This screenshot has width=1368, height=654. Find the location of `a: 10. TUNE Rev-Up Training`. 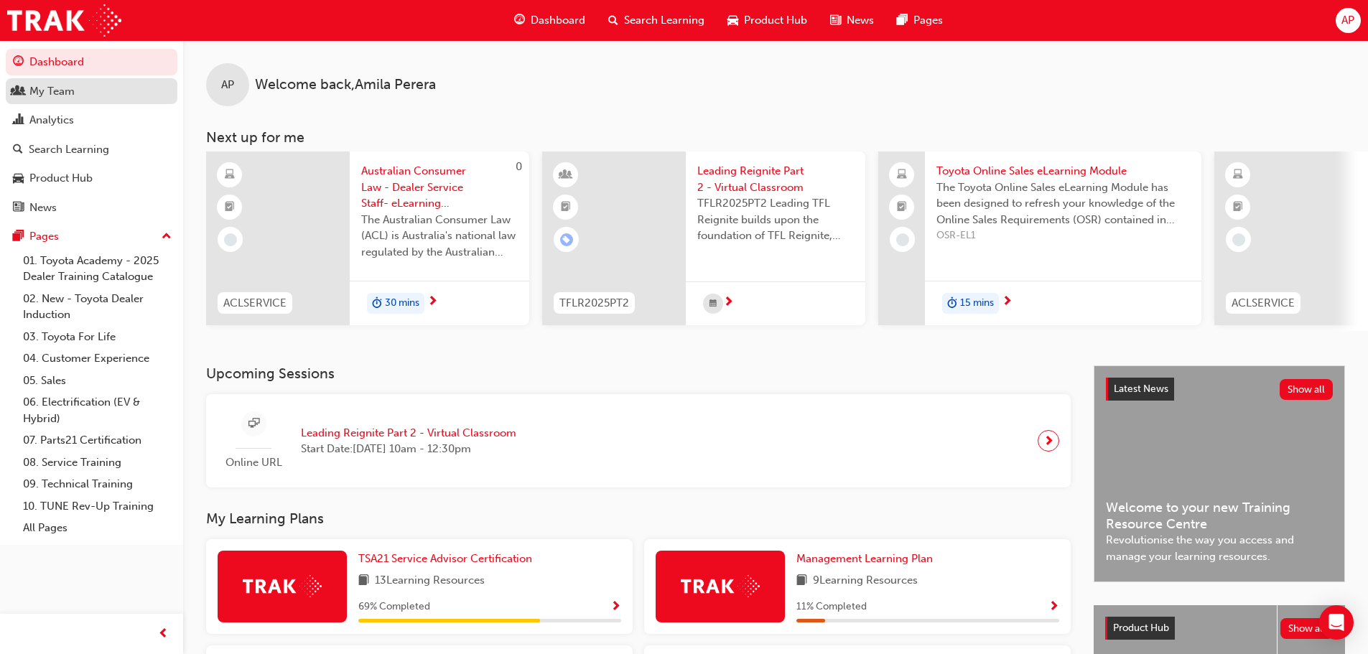

a: 10. TUNE Rev-Up Training is located at coordinates (97, 506).